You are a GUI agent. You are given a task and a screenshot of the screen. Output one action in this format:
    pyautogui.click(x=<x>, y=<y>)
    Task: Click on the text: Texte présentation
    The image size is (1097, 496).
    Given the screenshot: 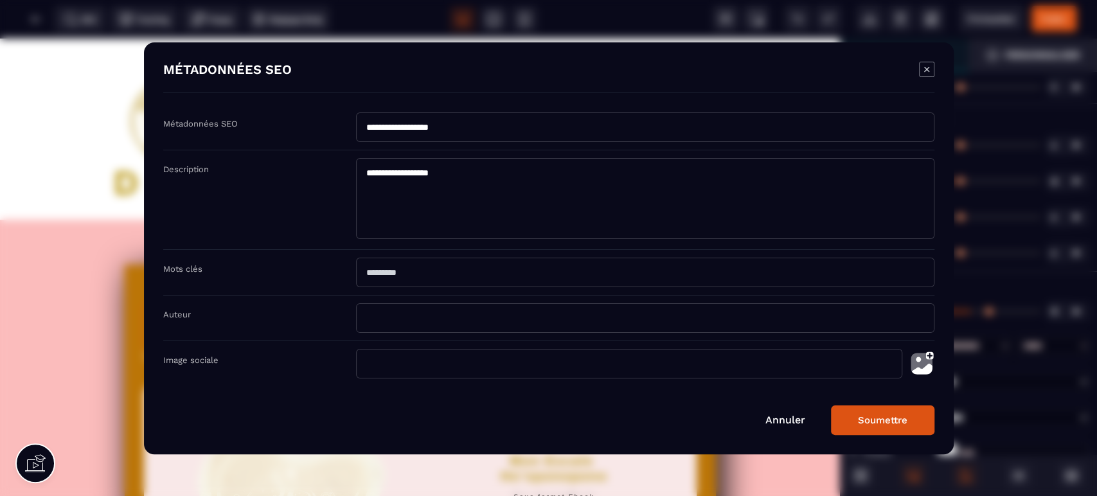 What is the action you would take?
    pyautogui.click(x=420, y=328)
    